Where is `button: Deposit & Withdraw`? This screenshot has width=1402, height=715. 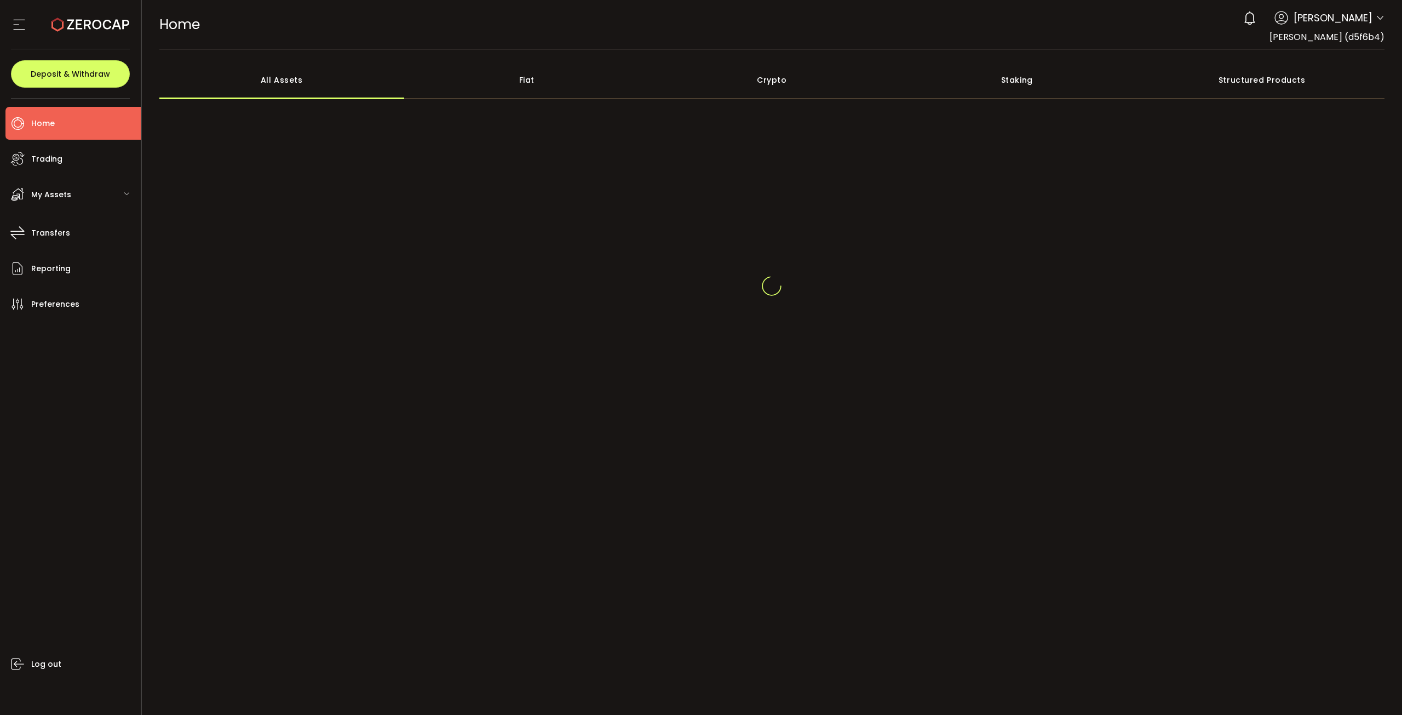
button: Deposit & Withdraw is located at coordinates (70, 74).